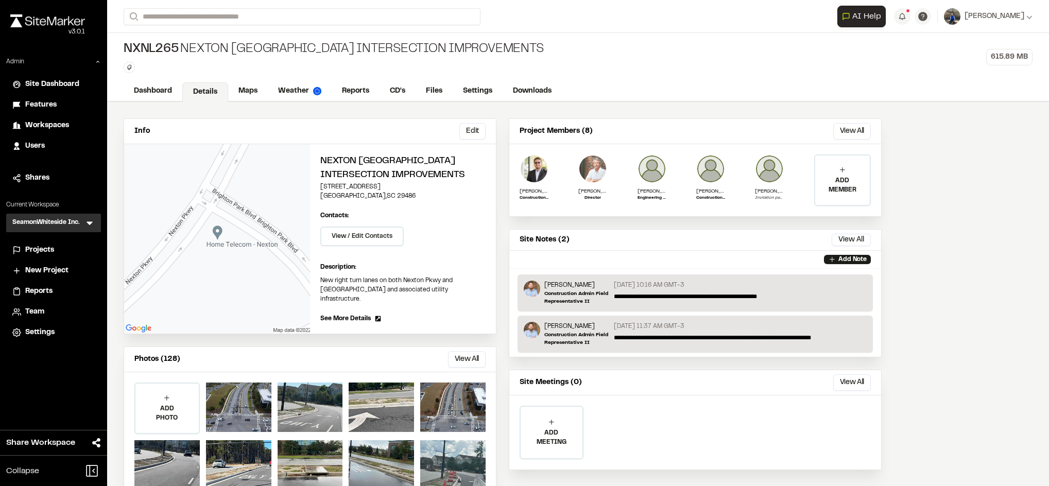  What do you see at coordinates (151, 49) in the screenshot?
I see `span: NXNL265` at bounding box center [151, 49].